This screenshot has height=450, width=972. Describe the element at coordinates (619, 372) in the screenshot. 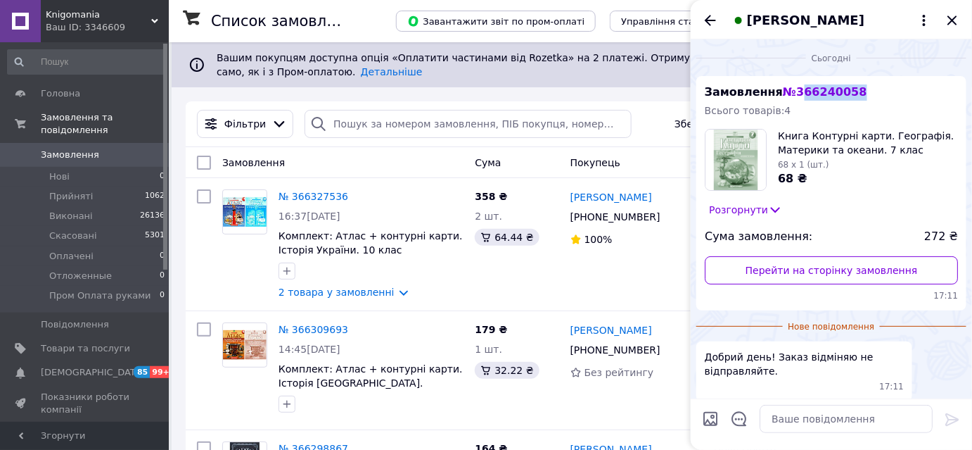

I see `span: Без рейтингу` at that location.